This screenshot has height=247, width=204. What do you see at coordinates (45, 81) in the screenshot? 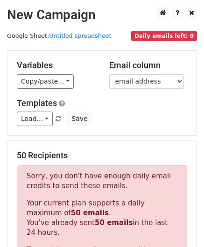
I see `a: Copy/paste...` at bounding box center [45, 81].